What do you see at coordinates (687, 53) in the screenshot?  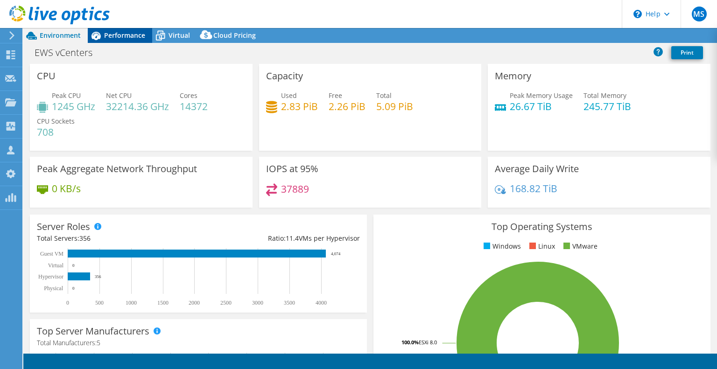 I see `a: Print` at bounding box center [687, 53].